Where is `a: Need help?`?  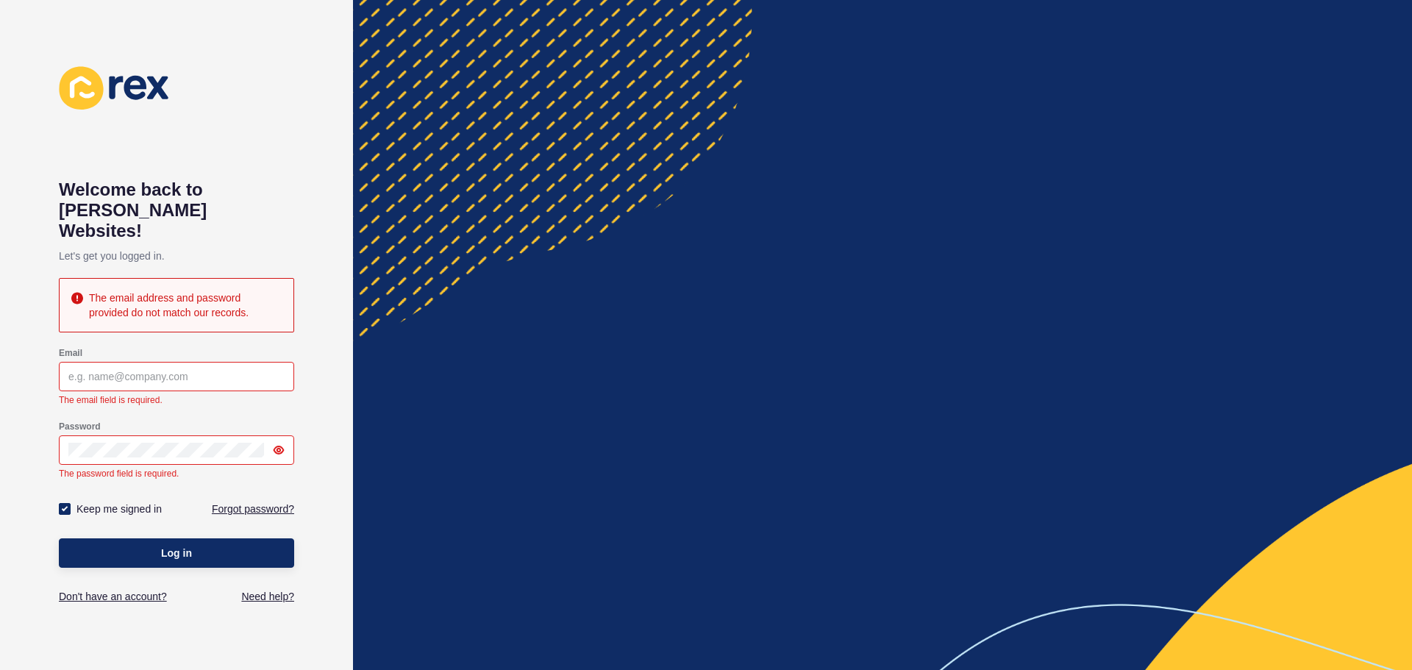 a: Need help? is located at coordinates (268, 596).